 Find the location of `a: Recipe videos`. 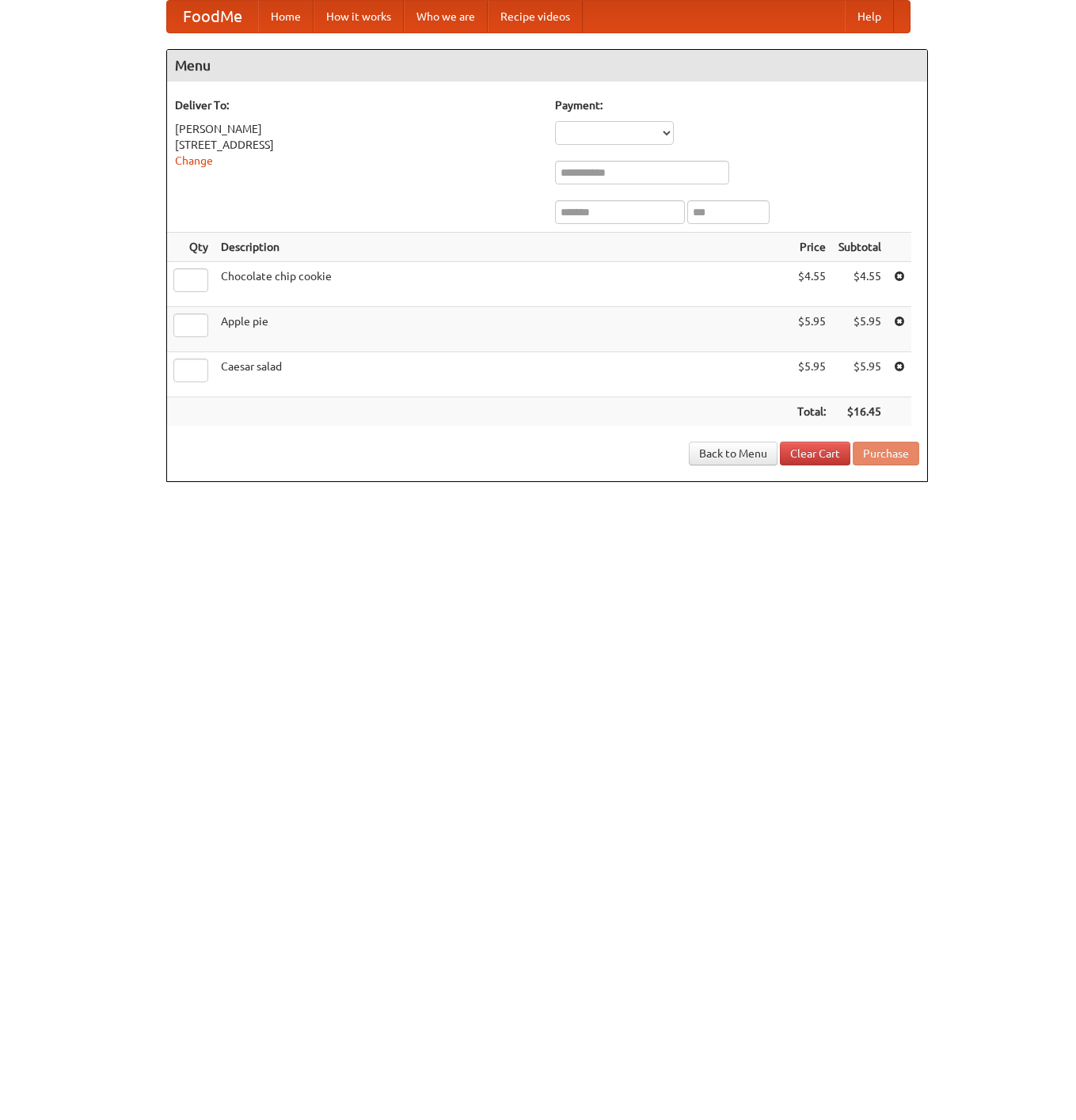

a: Recipe videos is located at coordinates (536, 17).